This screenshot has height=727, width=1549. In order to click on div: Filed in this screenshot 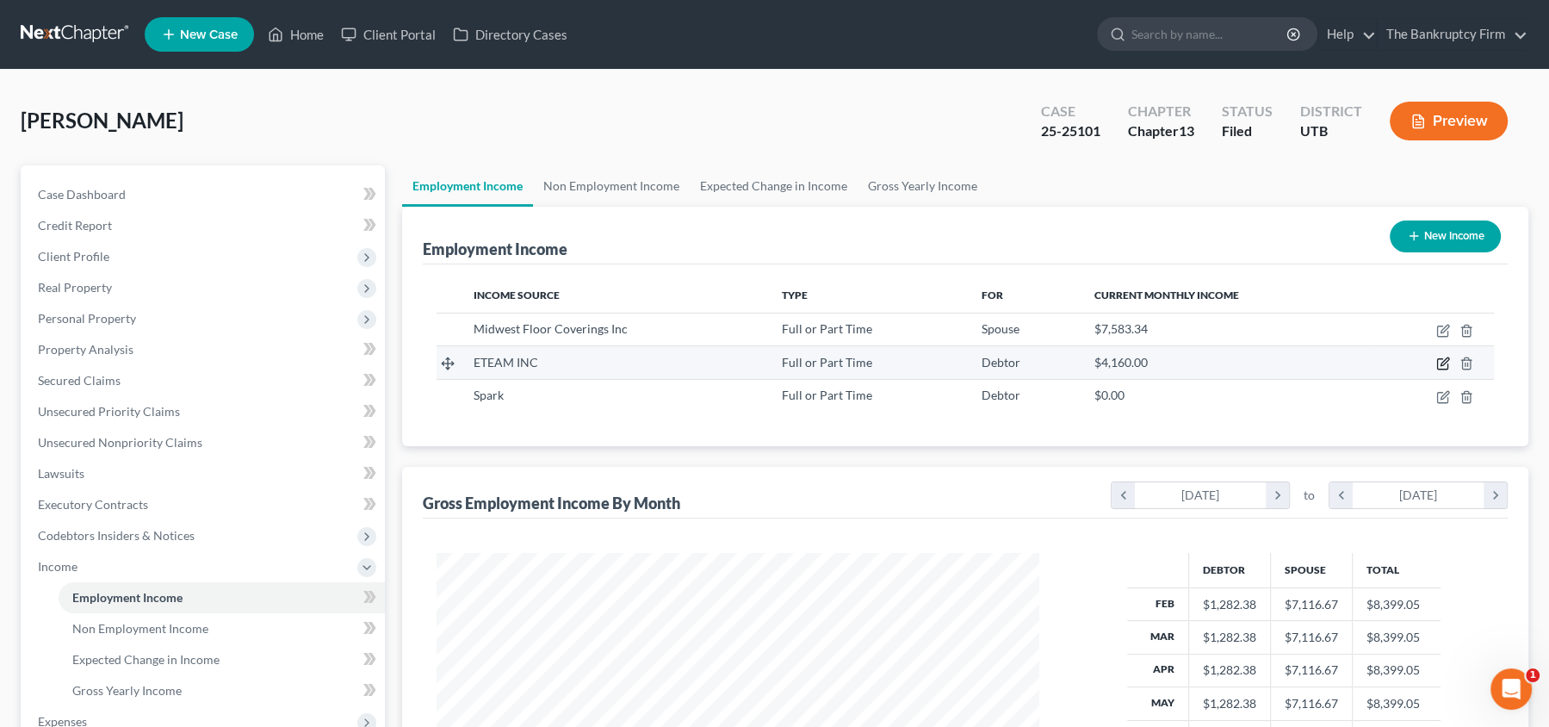, I will do `click(1247, 131)`.